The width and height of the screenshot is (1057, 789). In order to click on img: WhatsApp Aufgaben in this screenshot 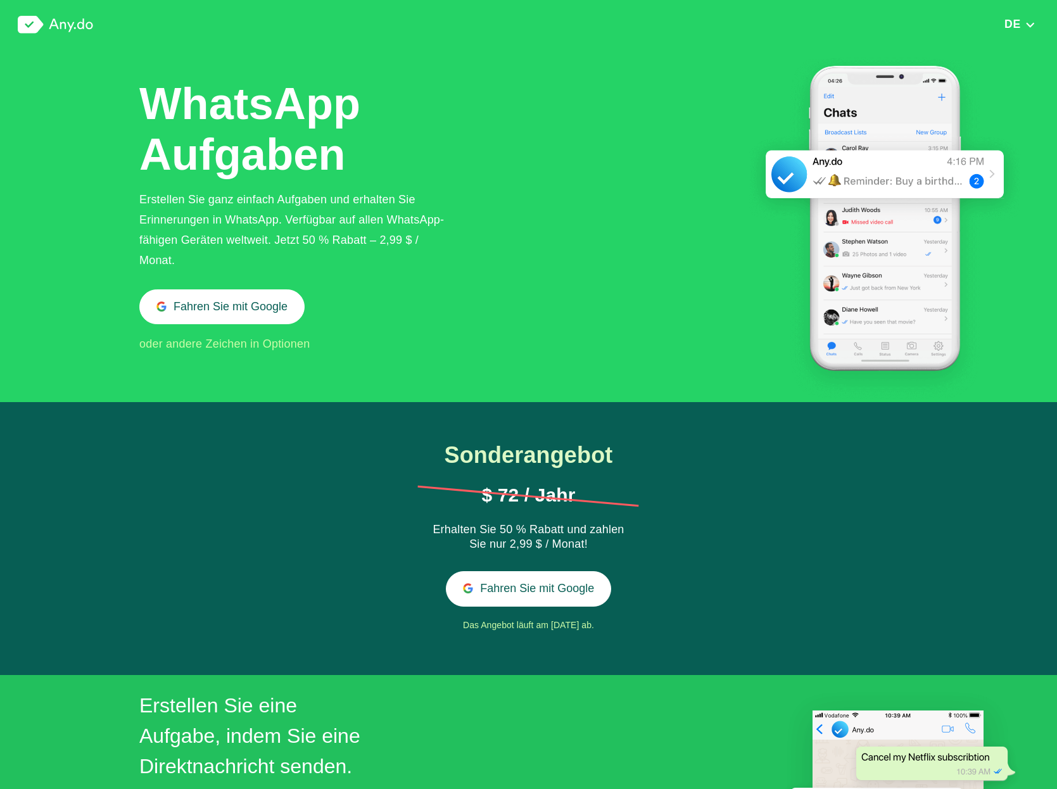, I will do `click(885, 225)`.